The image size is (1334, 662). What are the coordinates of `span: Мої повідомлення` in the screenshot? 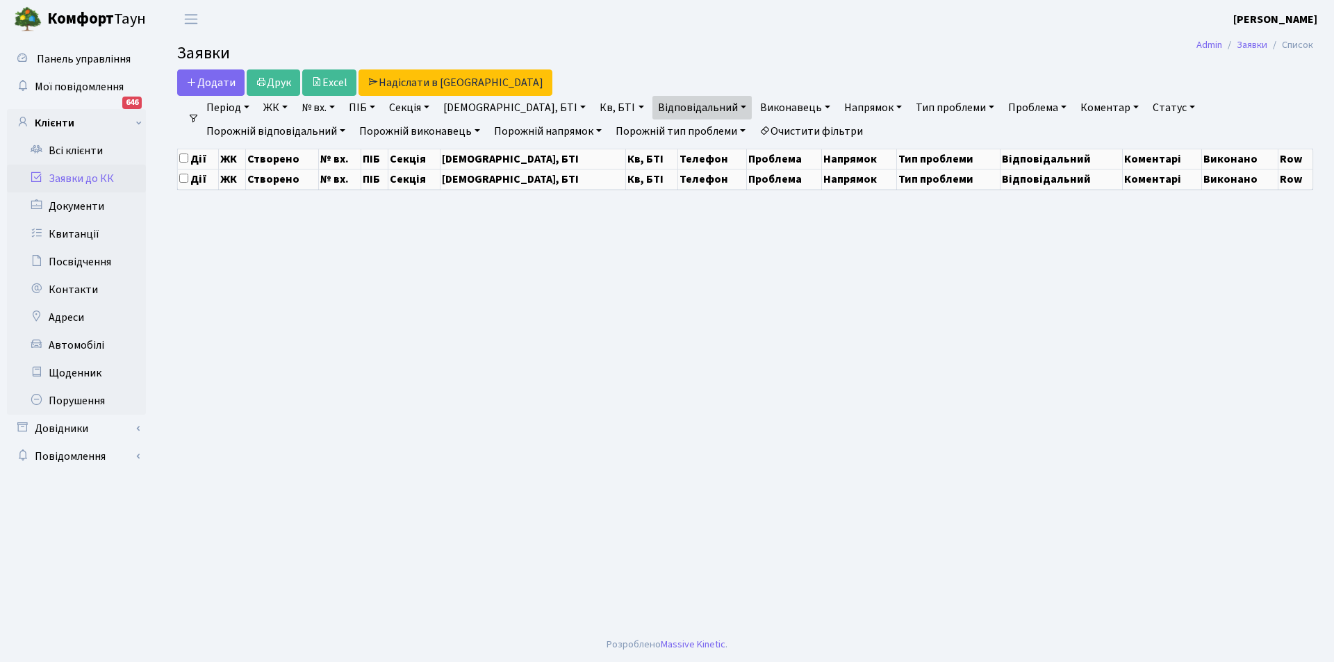 It's located at (79, 87).